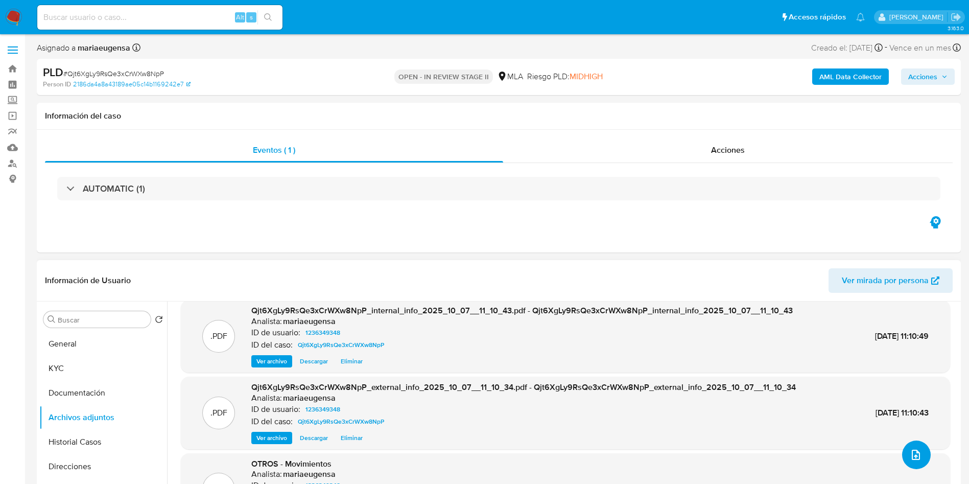  What do you see at coordinates (499, 116) in the screenshot?
I see `h1: Información del caso` at bounding box center [499, 116].